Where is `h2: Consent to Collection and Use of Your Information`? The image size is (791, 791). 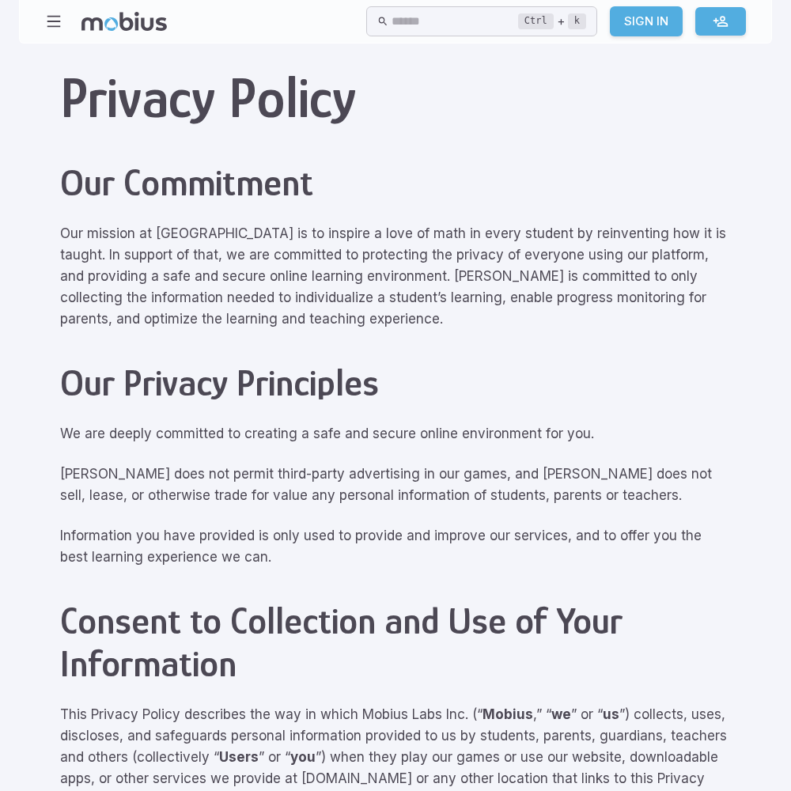
h2: Consent to Collection and Use of Your Information is located at coordinates (396, 642).